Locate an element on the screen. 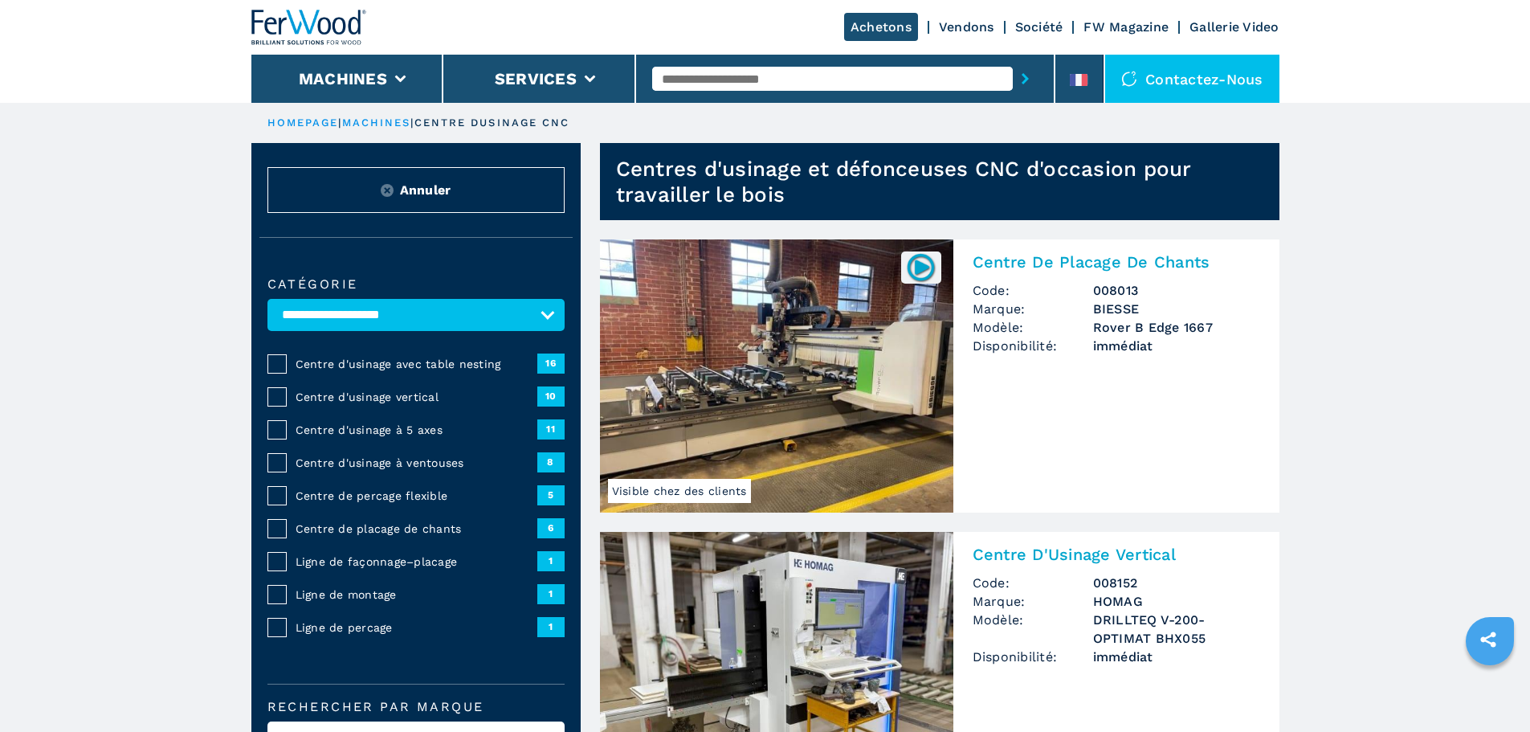  a: HOMEPAGE is located at coordinates (303, 122).